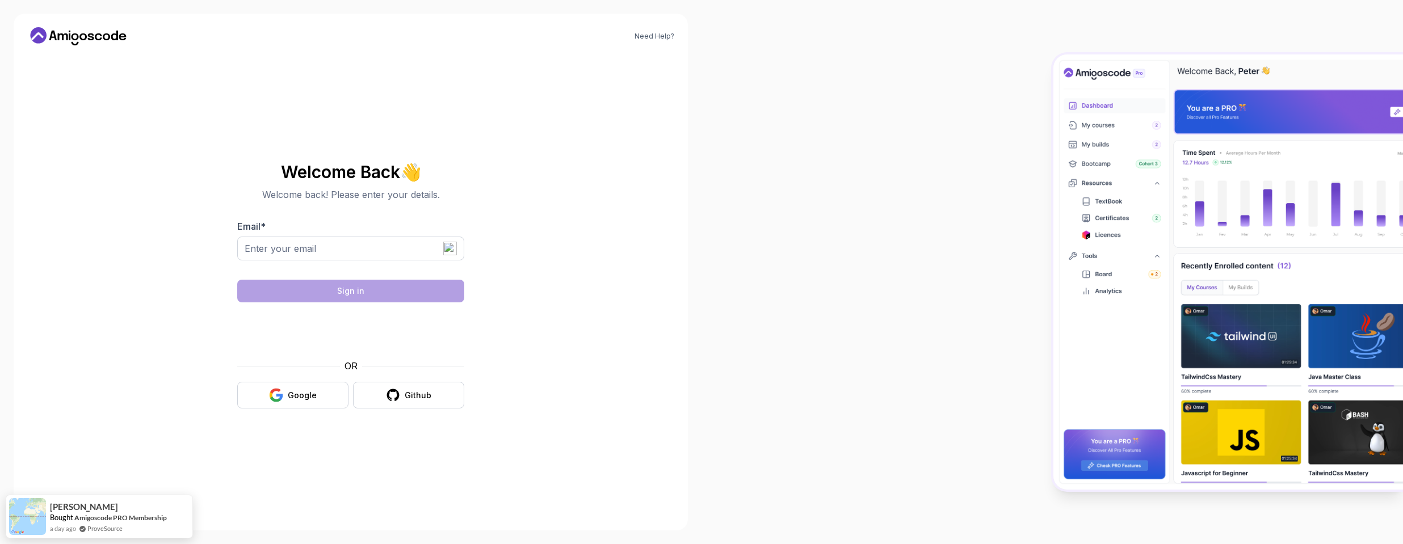  I want to click on button: Google, so click(293, 395).